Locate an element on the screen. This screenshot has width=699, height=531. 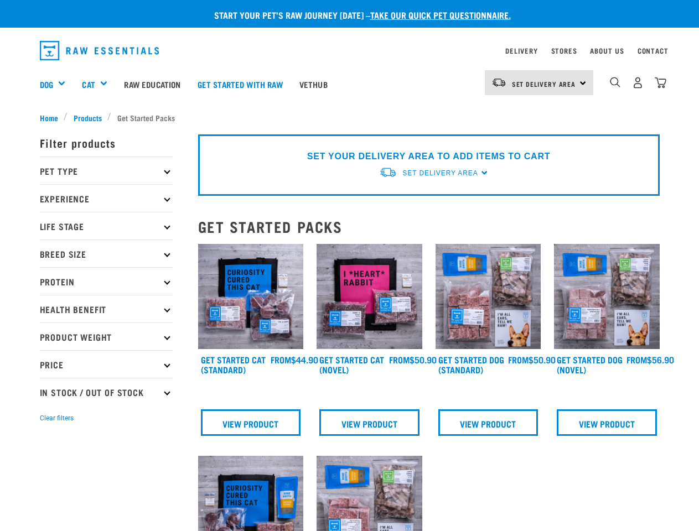
a: Vethub is located at coordinates (313, 84).